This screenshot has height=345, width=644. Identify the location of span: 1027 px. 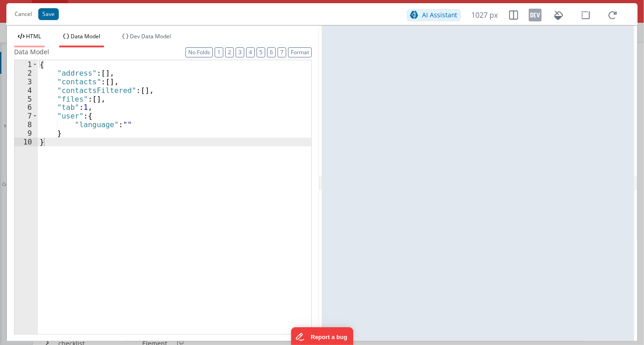
(485, 15).